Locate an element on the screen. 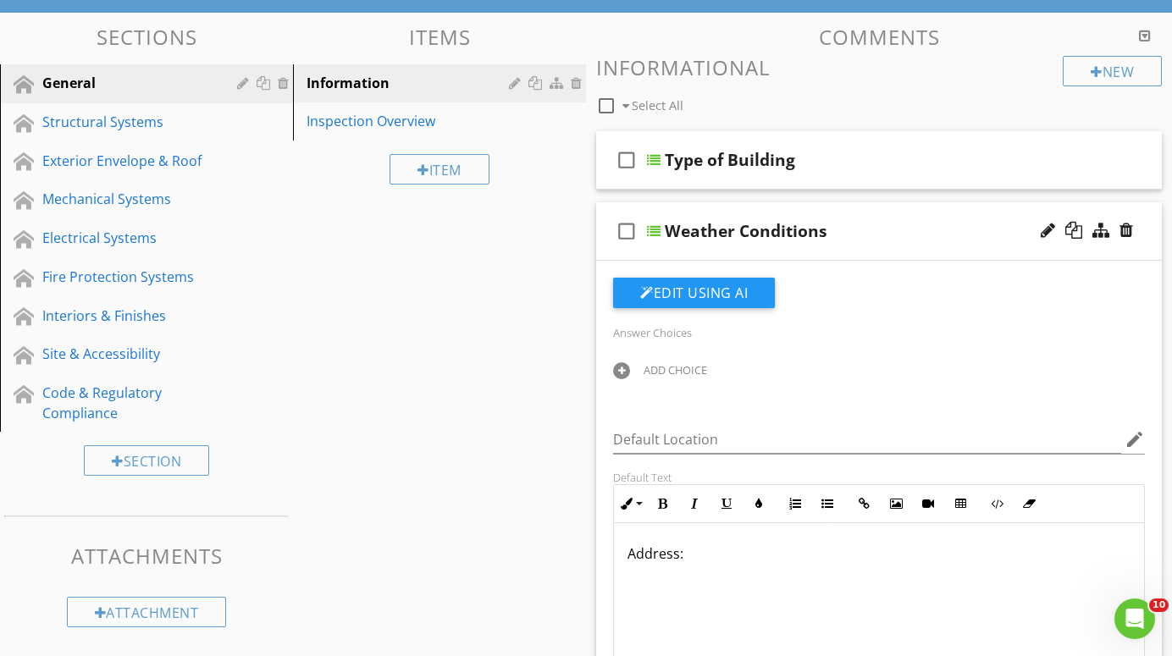 This screenshot has height=656, width=1172. button: Code View is located at coordinates (997, 504).